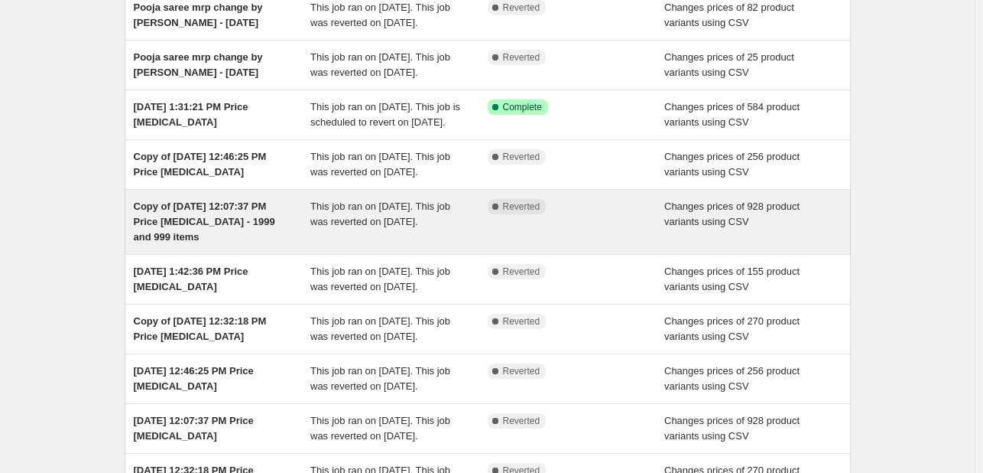 This screenshot has width=983, height=473. I want to click on span: Changes prices of 155 product variants using CSV, so click(732, 278).